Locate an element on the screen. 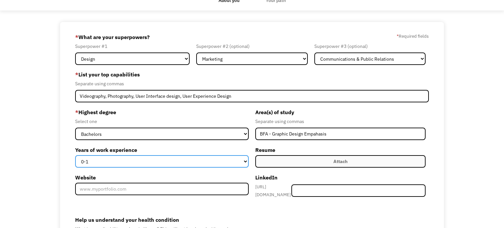  input: Videography, photography, accounting is located at coordinates (252, 96).